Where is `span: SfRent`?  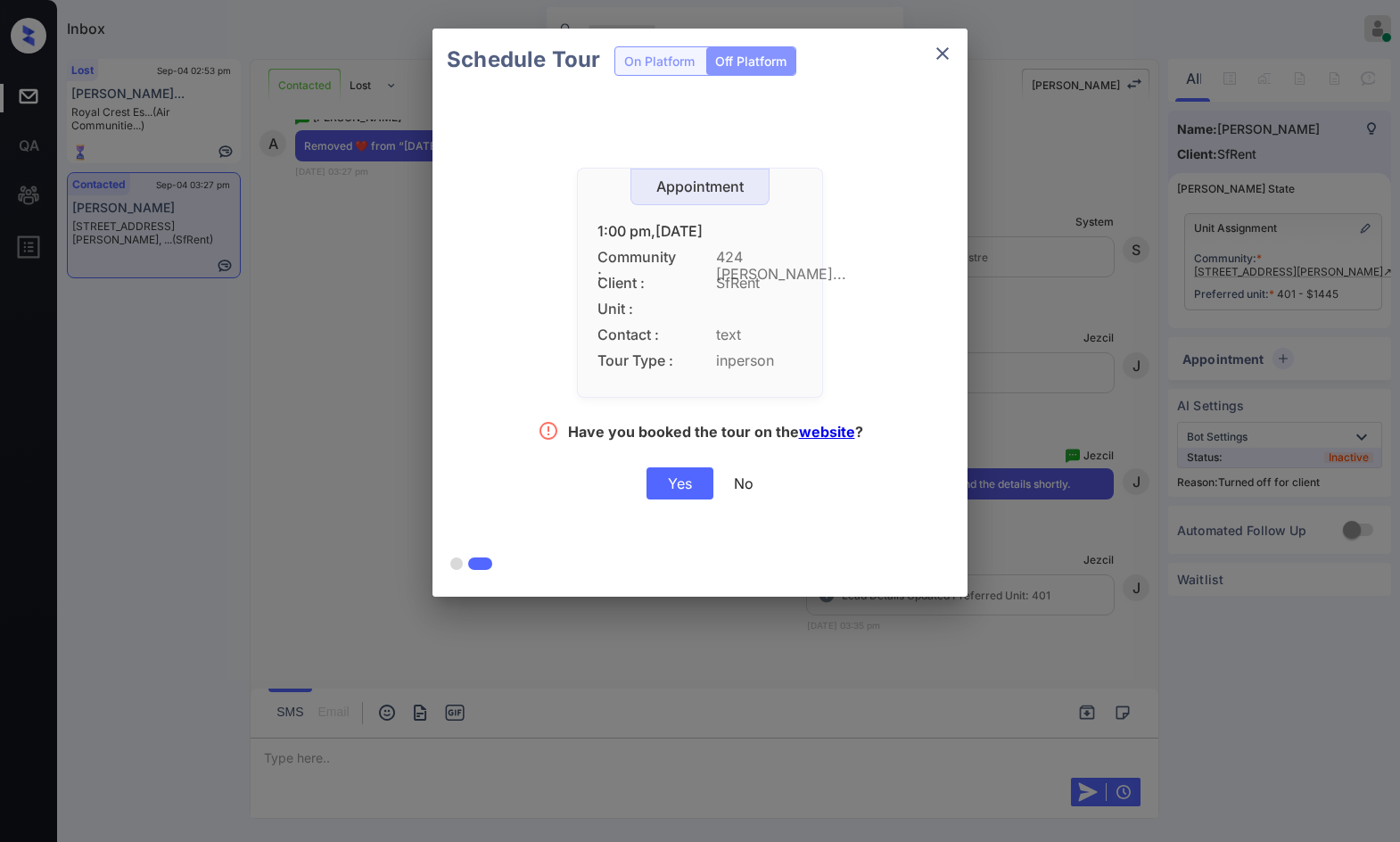 span: SfRent is located at coordinates (759, 283).